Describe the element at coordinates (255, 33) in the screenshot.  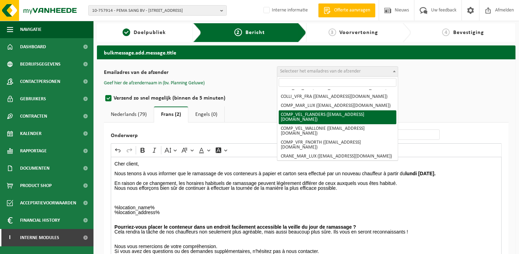
I see `span: Bericht` at that location.